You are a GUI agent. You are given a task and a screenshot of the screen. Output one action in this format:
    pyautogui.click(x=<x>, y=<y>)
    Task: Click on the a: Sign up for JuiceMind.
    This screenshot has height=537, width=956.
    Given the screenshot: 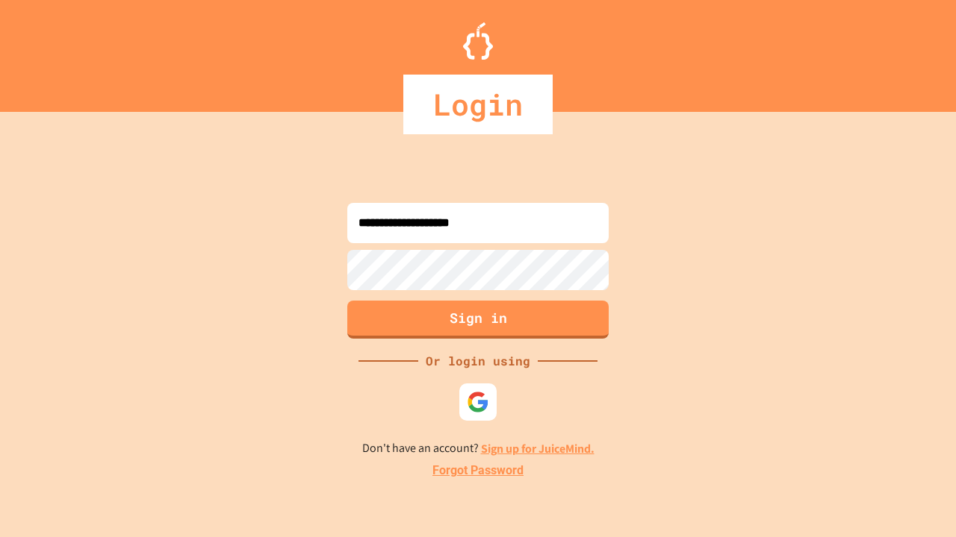 What is the action you would take?
    pyautogui.click(x=537, y=449)
    